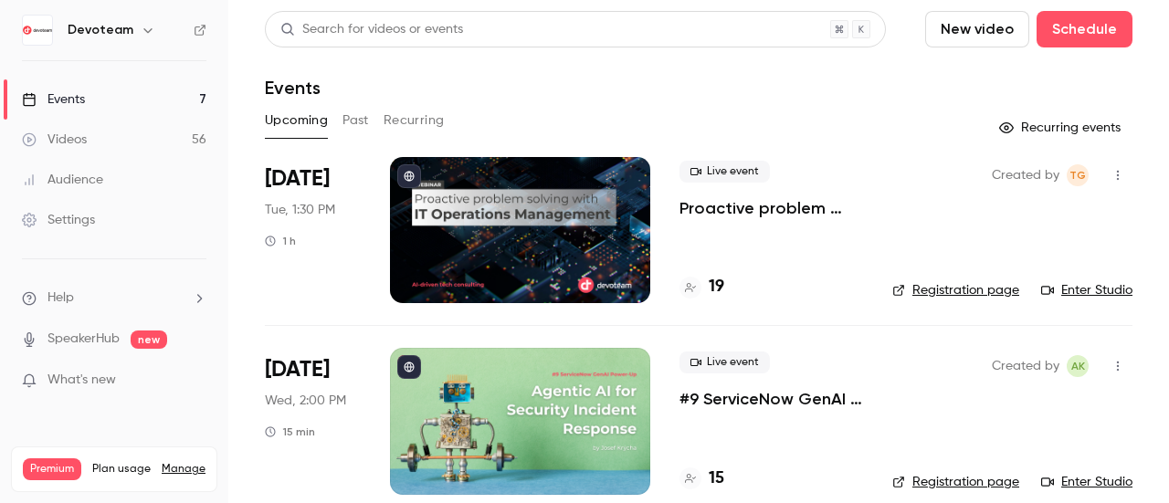  I want to click on span: Wed, 2:00 PM, so click(305, 401).